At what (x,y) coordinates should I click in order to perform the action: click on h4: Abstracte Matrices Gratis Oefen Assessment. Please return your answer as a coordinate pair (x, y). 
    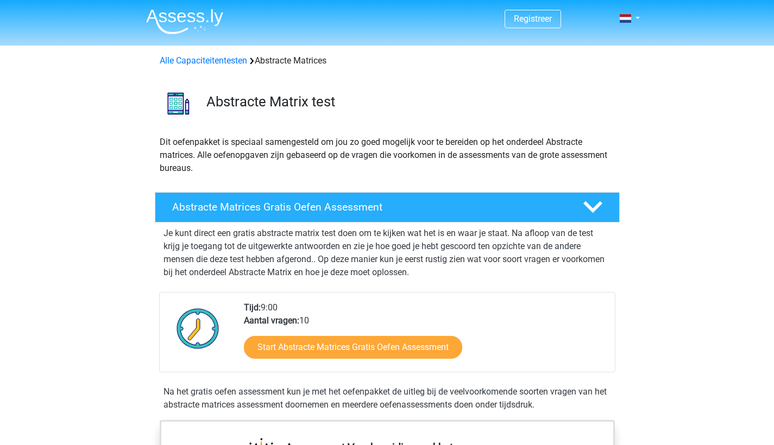
    Looking at the image, I should click on (369, 207).